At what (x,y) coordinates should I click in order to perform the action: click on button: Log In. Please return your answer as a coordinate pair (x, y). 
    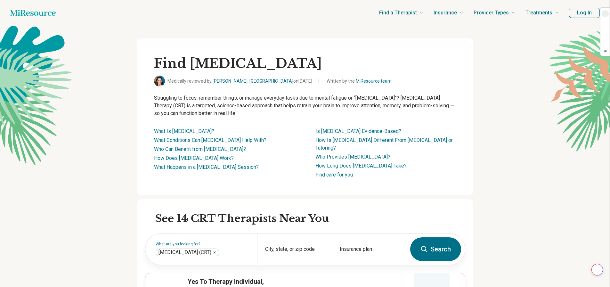
    Looking at the image, I should click on (584, 13).